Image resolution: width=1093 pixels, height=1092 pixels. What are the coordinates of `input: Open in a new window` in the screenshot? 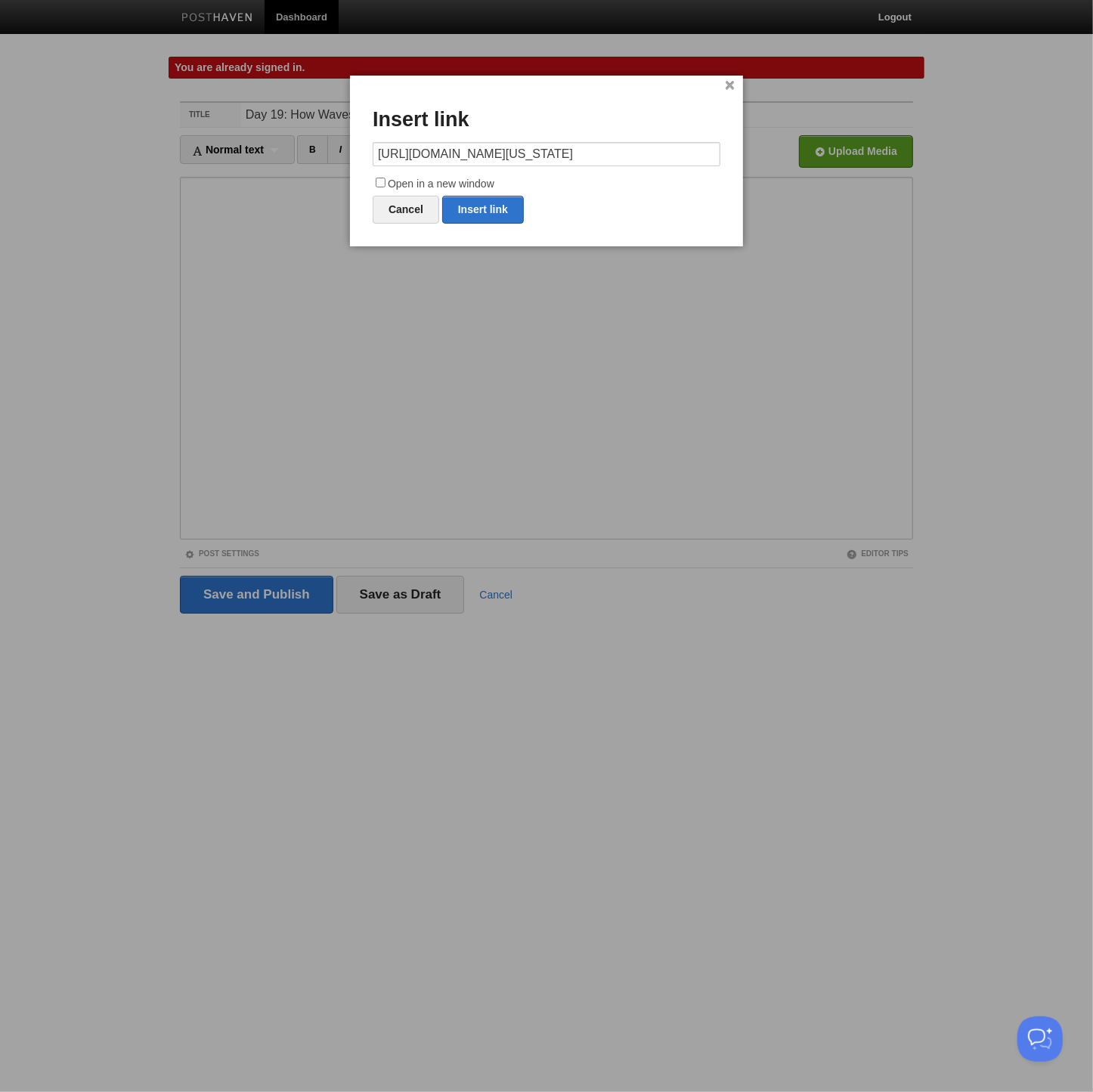 It's located at (380, 182).